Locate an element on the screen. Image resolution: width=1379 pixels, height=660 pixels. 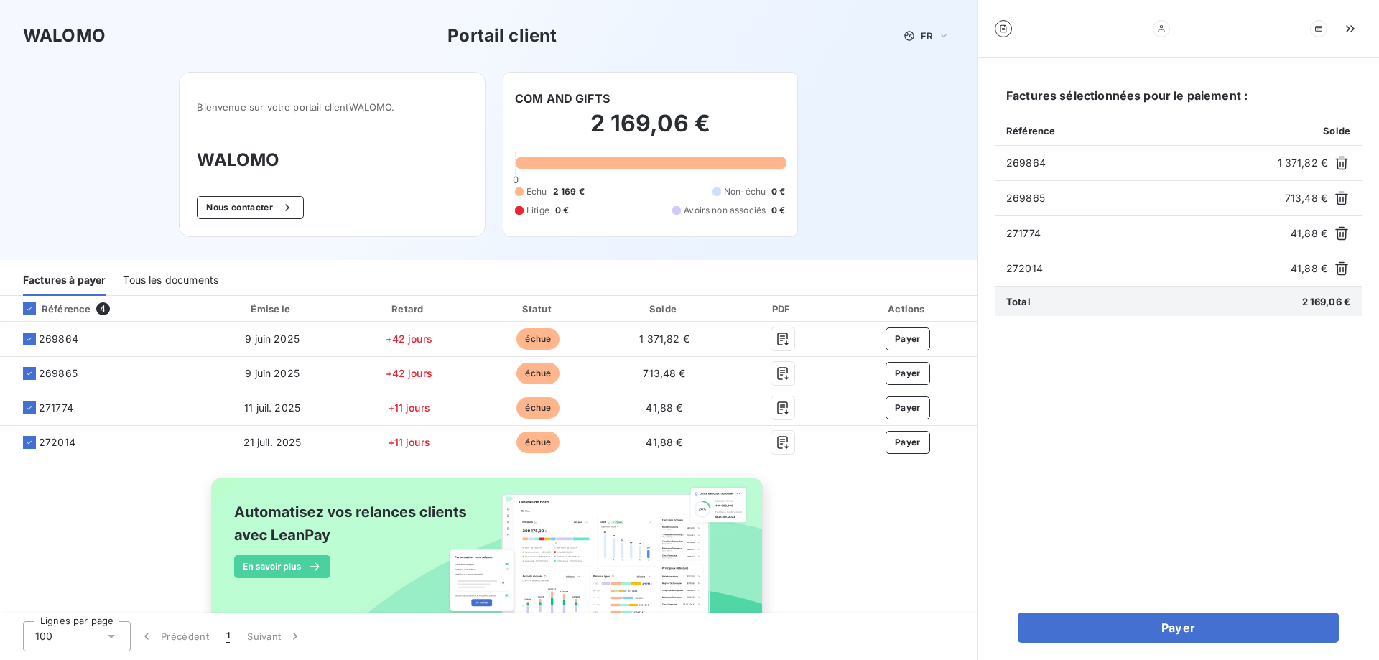
span: 21 juil. 2025 is located at coordinates (272, 442).